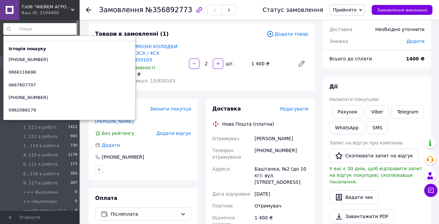 This screenshot has width=439, height=224. I want to click on span: 1412, so click(73, 128).